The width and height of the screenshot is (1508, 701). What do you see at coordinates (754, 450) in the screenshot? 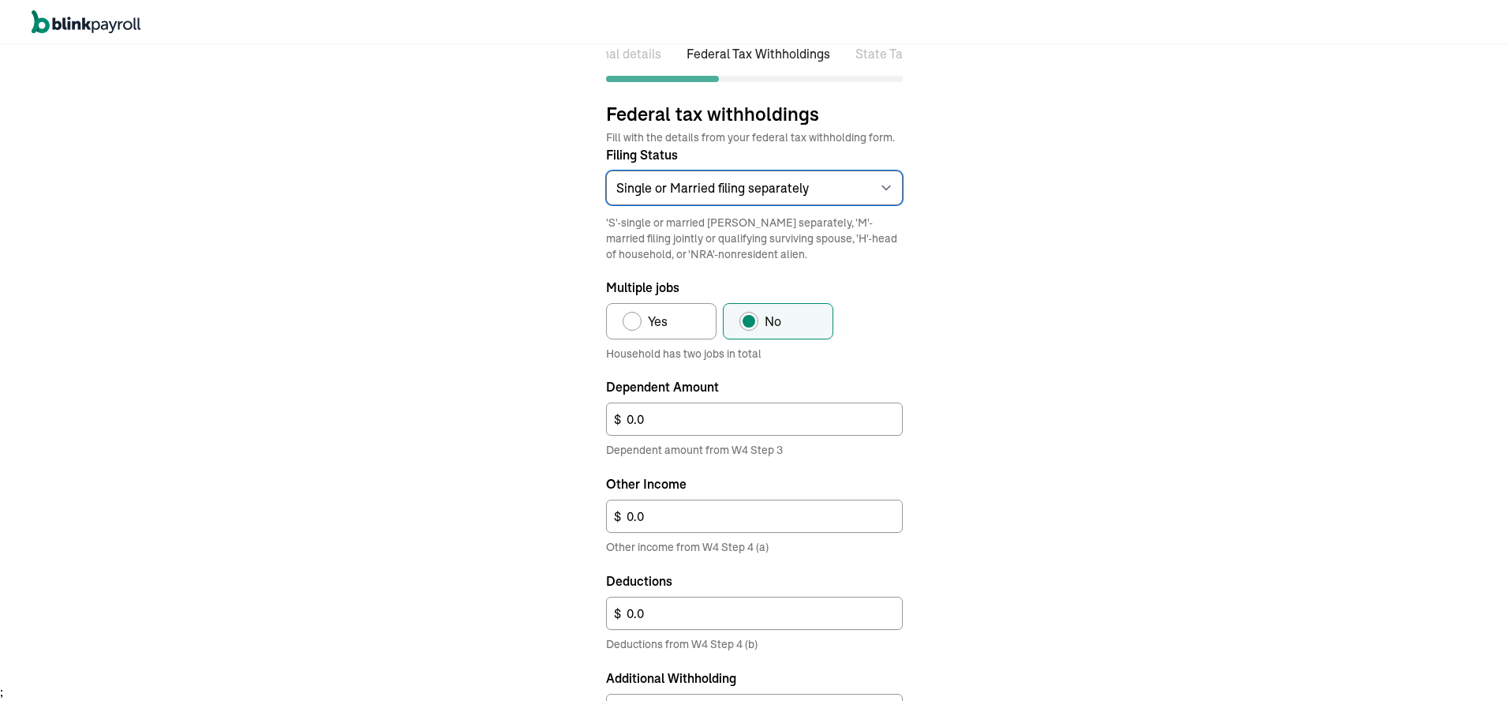
I see `span: Dependent amount from W4 Step 3` at bounding box center [754, 450].